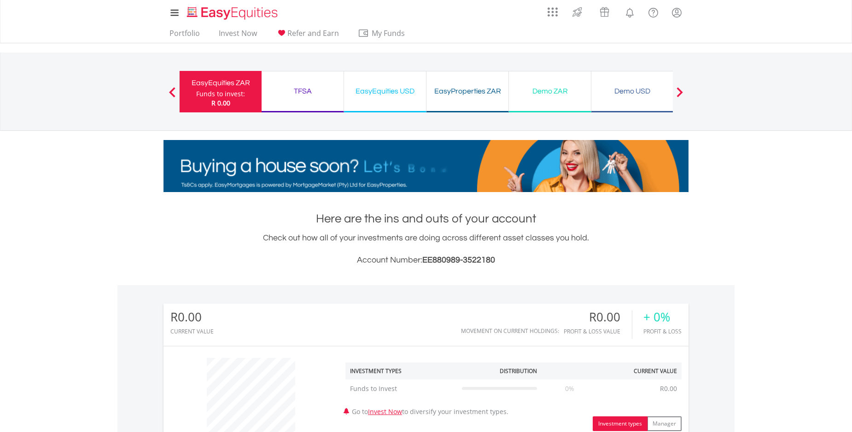 Image resolution: width=852 pixels, height=432 pixels. I want to click on a: FAQ's and Support, so click(653, 12).